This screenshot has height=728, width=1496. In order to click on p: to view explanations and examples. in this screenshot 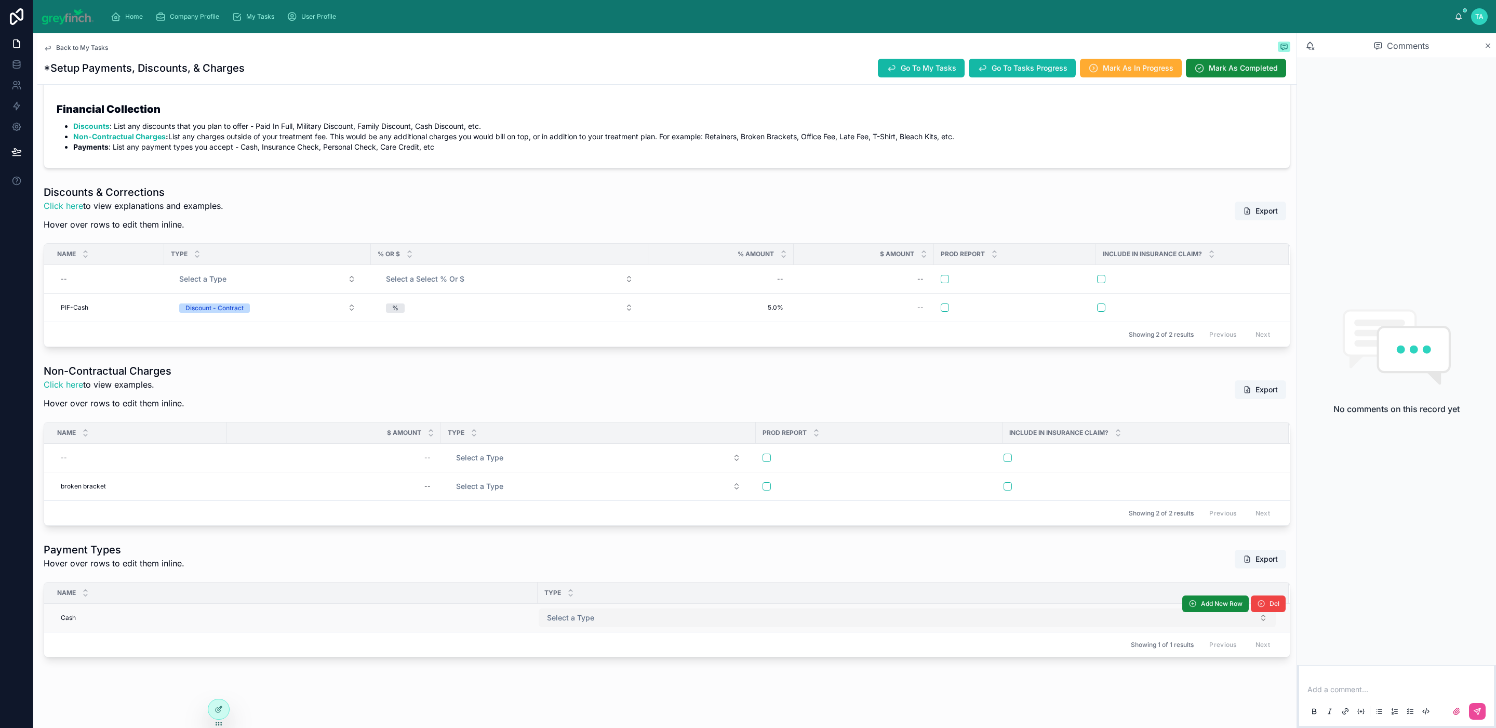, I will do `click(134, 206)`.